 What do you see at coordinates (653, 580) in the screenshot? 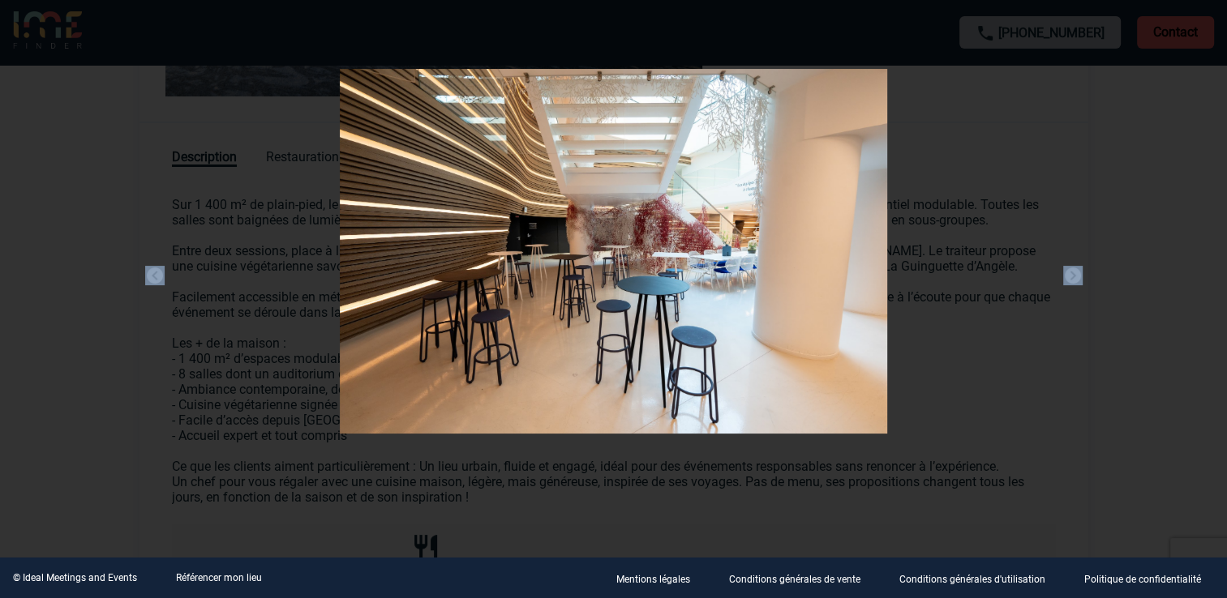
I see `p: Mentions légales` at bounding box center [653, 580].